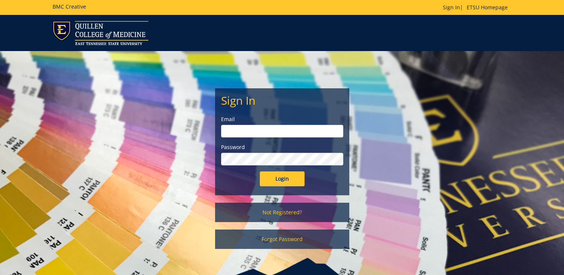 The image size is (564, 275). What do you see at coordinates (282, 100) in the screenshot?
I see `h2: Sign In` at bounding box center [282, 100].